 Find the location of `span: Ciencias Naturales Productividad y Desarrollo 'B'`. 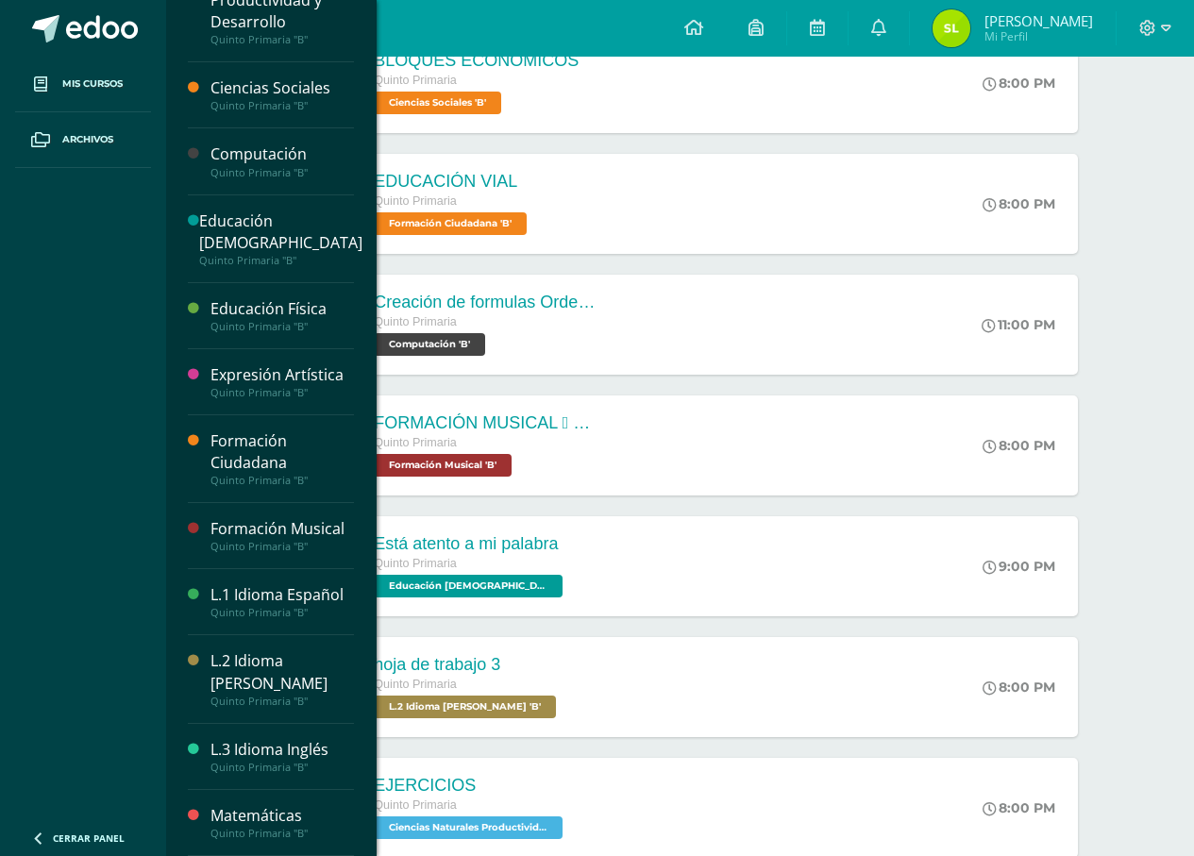

span: Ciencias Naturales Productividad y Desarrollo 'B' is located at coordinates (468, 828).